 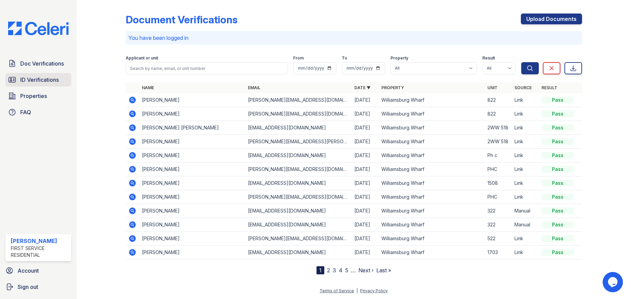 I want to click on span: Properties, so click(x=33, y=96).